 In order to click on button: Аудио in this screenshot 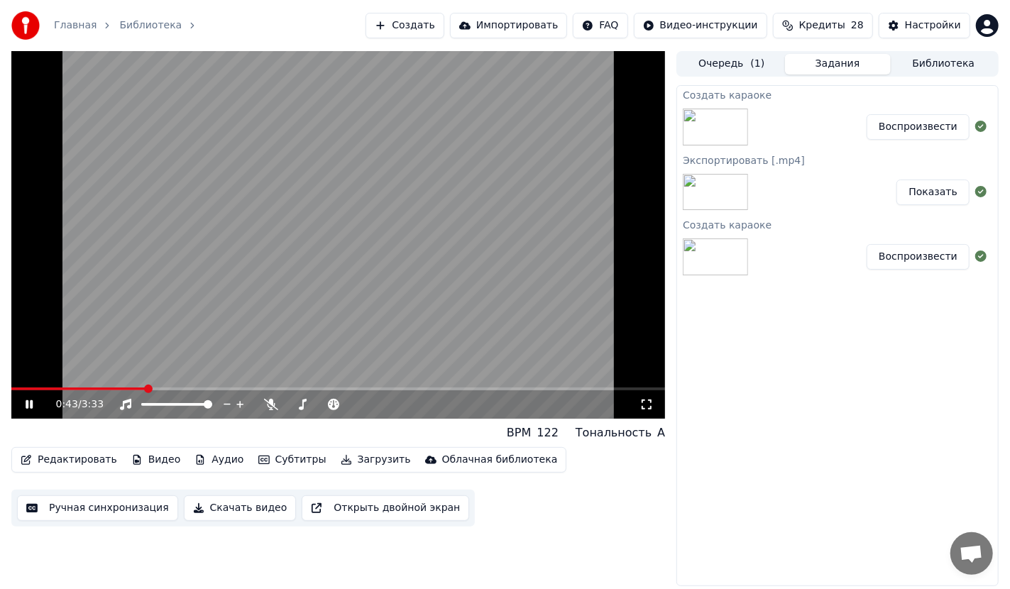, I will do `click(219, 460)`.